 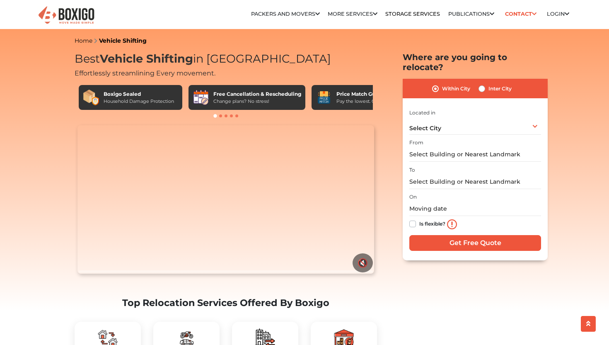 I want to click on span: Vehicle Shifting, so click(x=146, y=58).